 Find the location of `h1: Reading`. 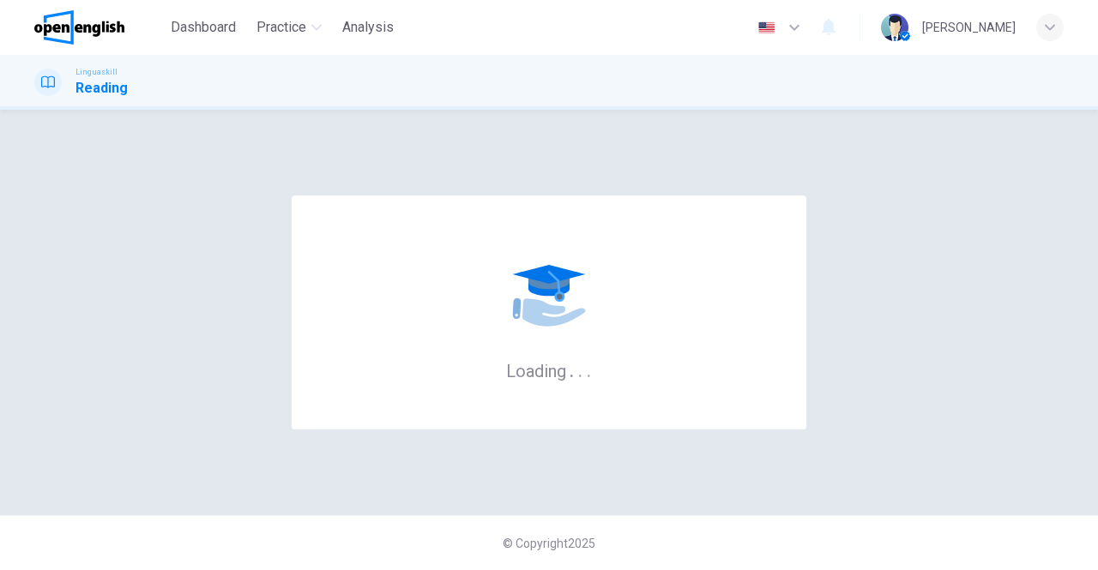

h1: Reading is located at coordinates (101, 88).